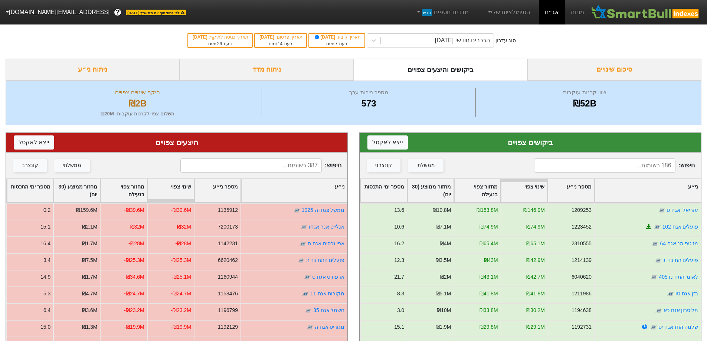 Image resolution: width=707 pixels, height=341 pixels. What do you see at coordinates (327, 293) in the screenshot?
I see `a: מקורות אגח 11` at bounding box center [327, 293].